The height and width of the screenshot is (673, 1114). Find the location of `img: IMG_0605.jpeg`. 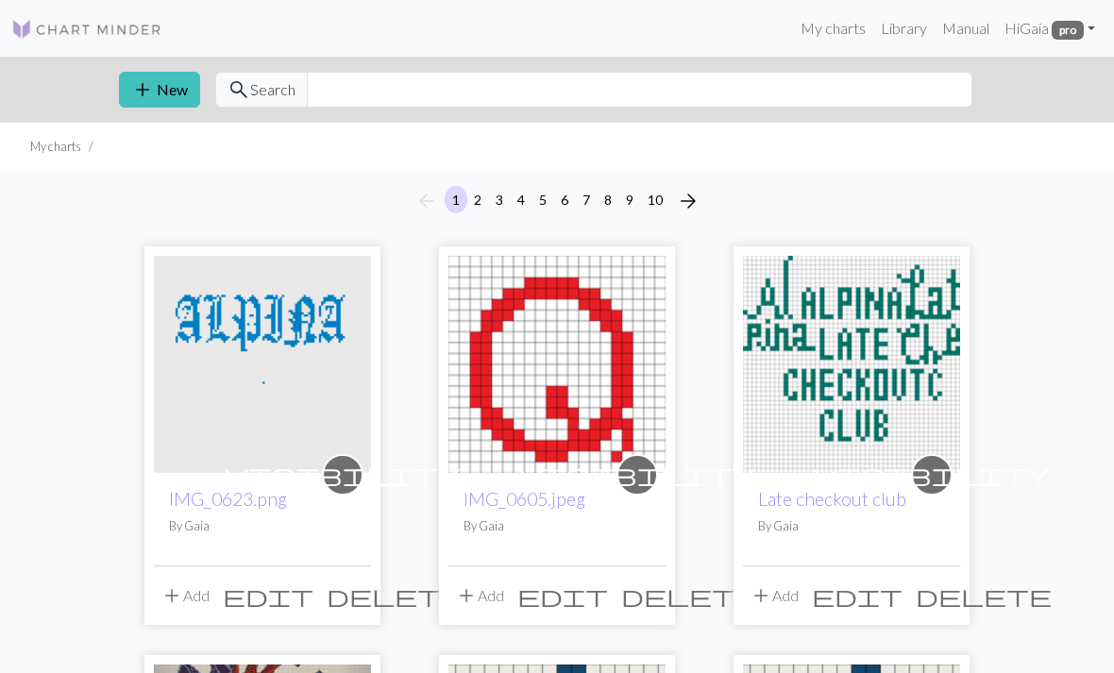

img: IMG_0605.jpeg is located at coordinates (557, 365).